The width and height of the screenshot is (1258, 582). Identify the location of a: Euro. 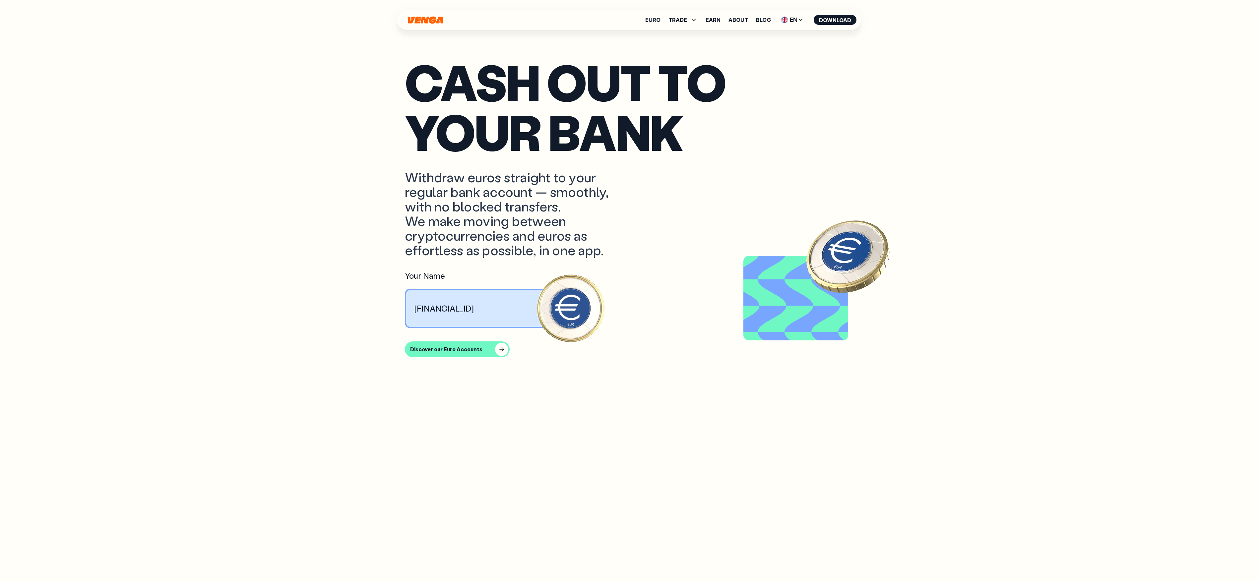
(653, 20).